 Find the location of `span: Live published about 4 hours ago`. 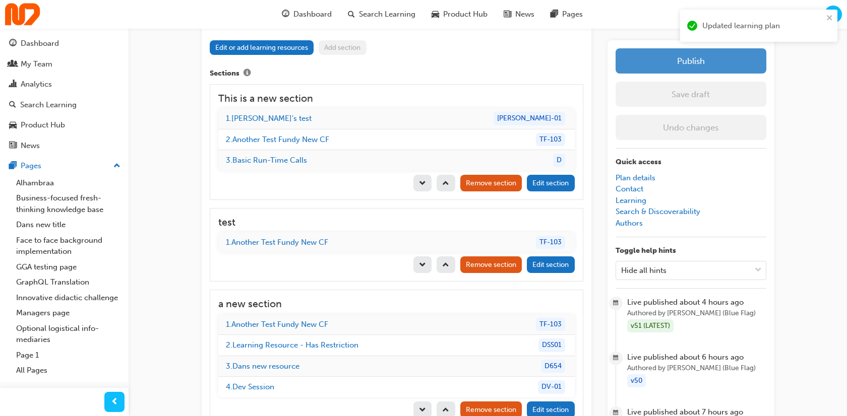

span: Live published about 4 hours ago is located at coordinates (696, 302).